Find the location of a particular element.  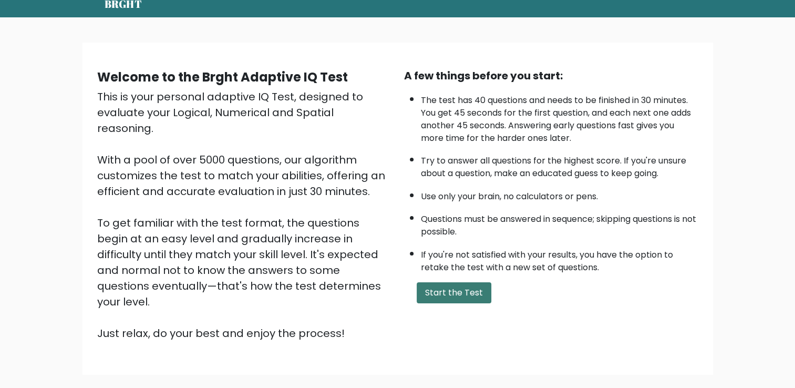

li: If you're not satisfied with your results, you have the option to retake the test with a new set ... is located at coordinates (560, 259).